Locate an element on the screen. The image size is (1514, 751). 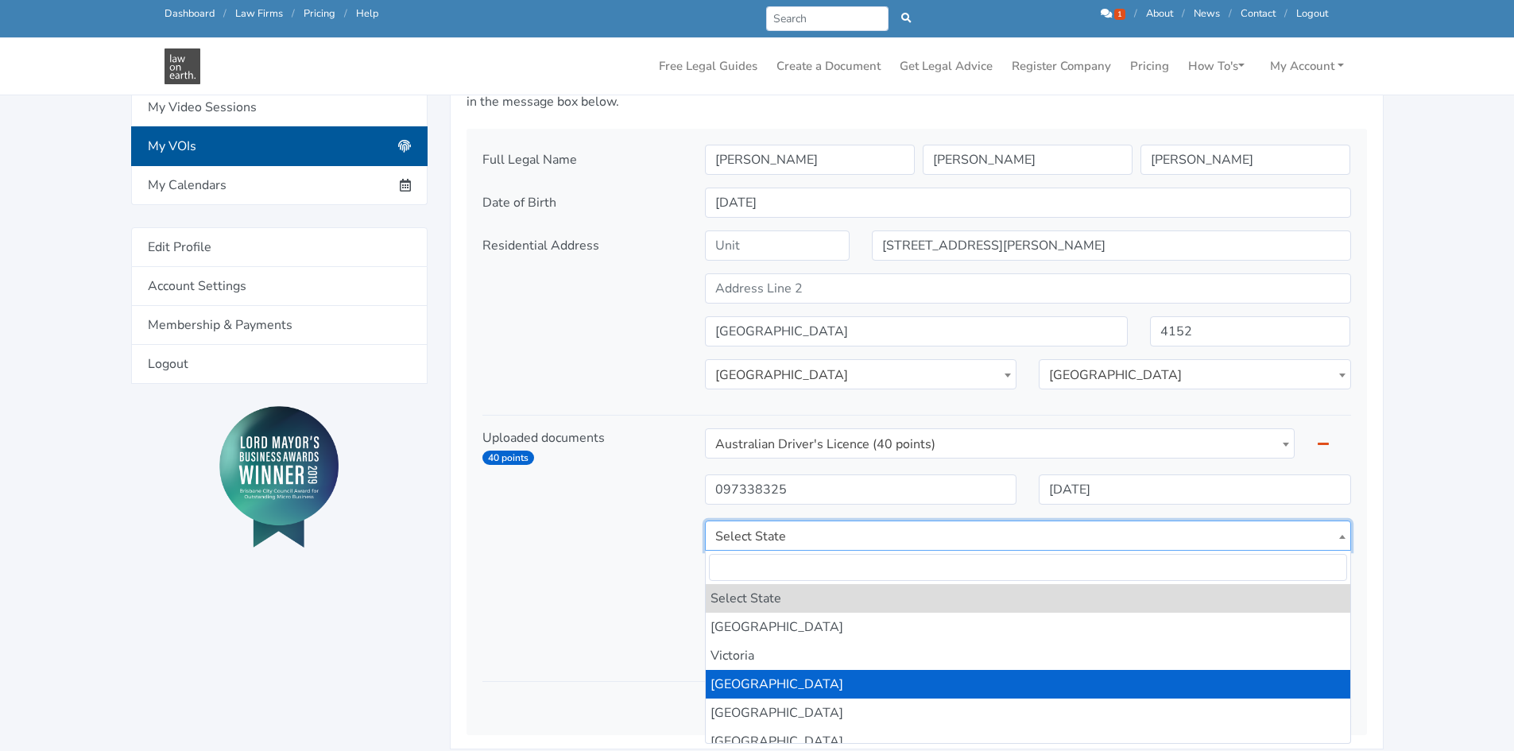
a: Register Company is located at coordinates (1061, 66).